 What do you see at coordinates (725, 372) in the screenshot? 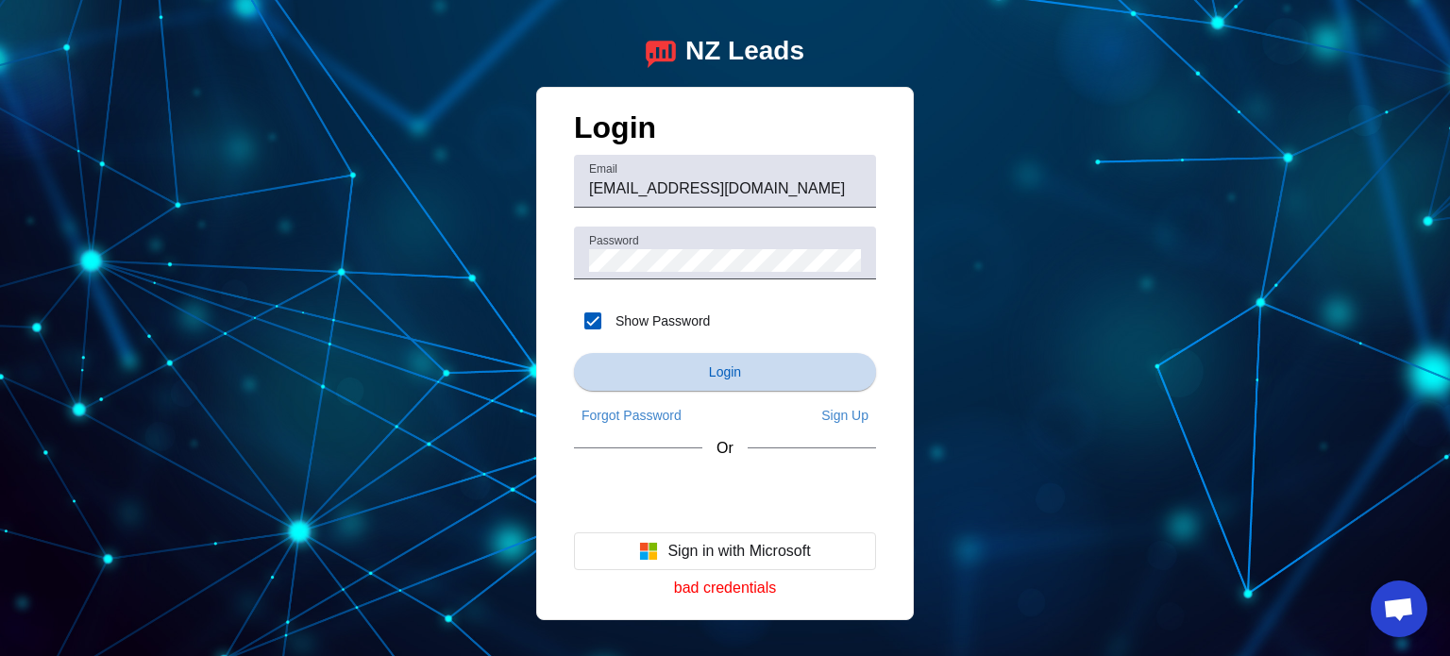
I see `button: Login` at bounding box center [725, 372].